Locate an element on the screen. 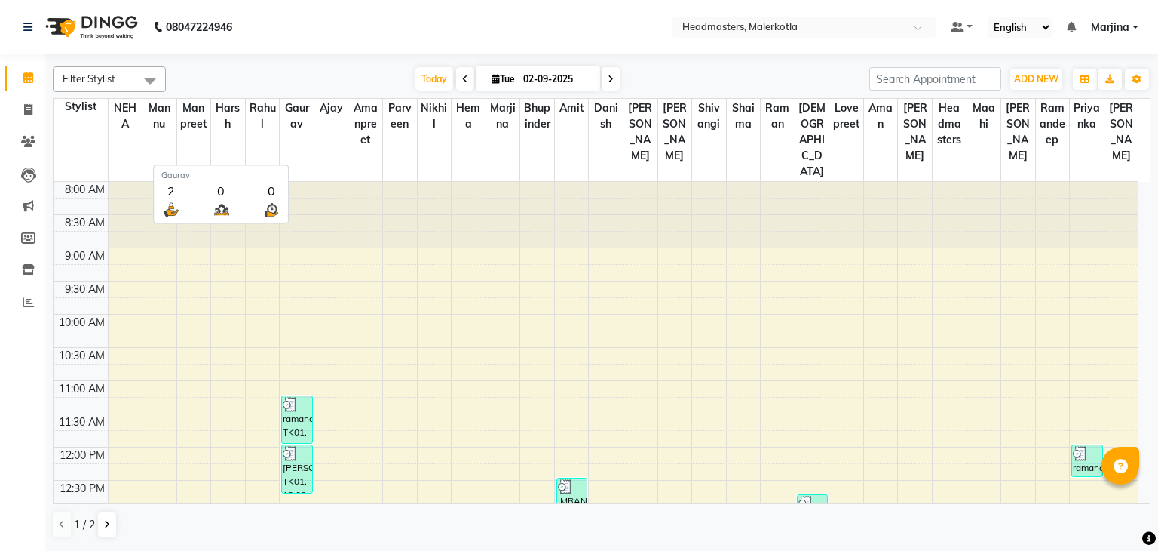 This screenshot has width=1158, height=551. div: Gaurav is located at coordinates (221, 175).